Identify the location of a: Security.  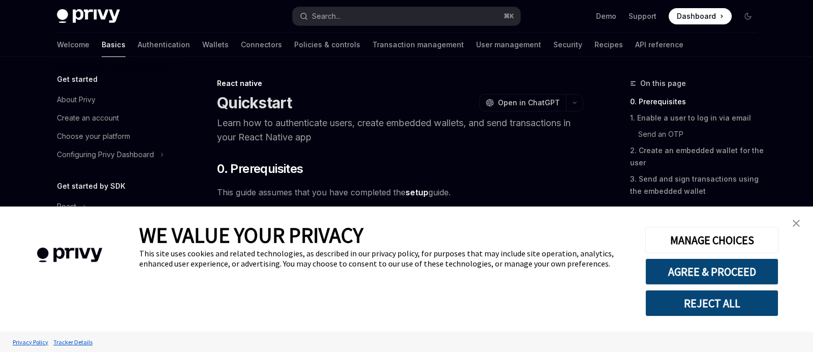
(567, 45).